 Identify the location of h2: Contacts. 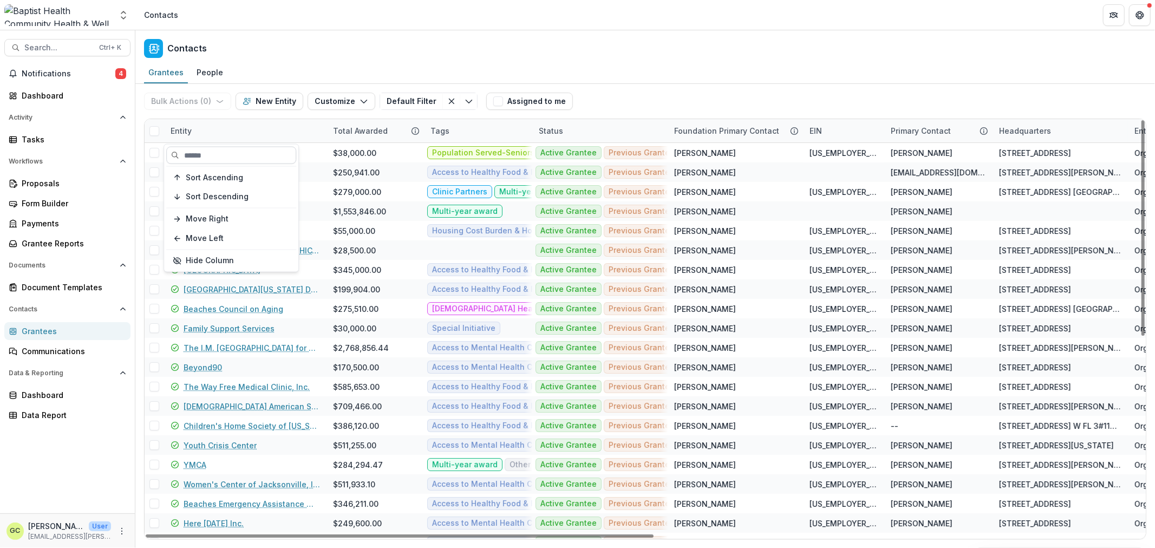
(187, 48).